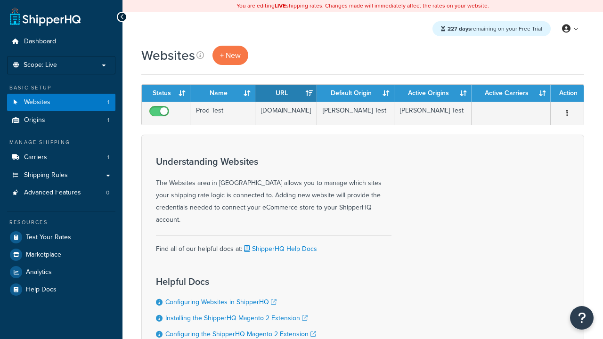 This screenshot has width=603, height=339. Describe the element at coordinates (61, 157) in the screenshot. I see `a: Carriers 1` at that location.